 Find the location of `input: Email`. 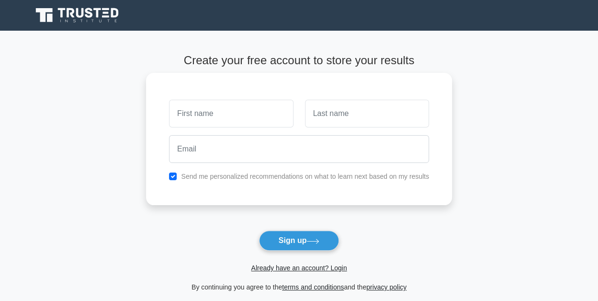

input: Email is located at coordinates (299, 149).